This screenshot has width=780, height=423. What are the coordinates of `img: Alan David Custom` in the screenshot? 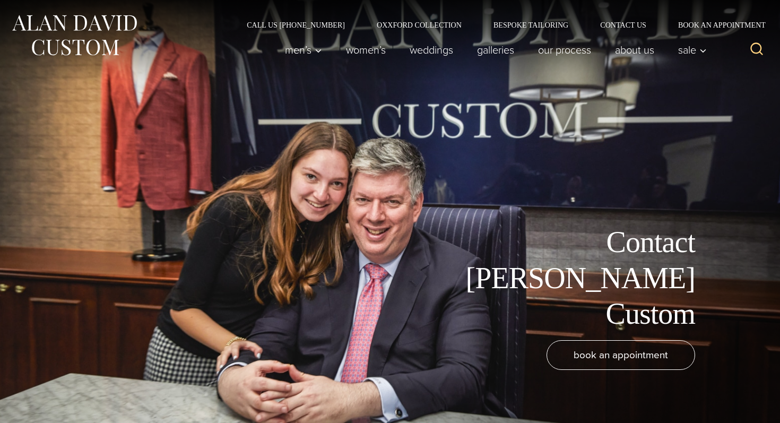 It's located at (74, 35).